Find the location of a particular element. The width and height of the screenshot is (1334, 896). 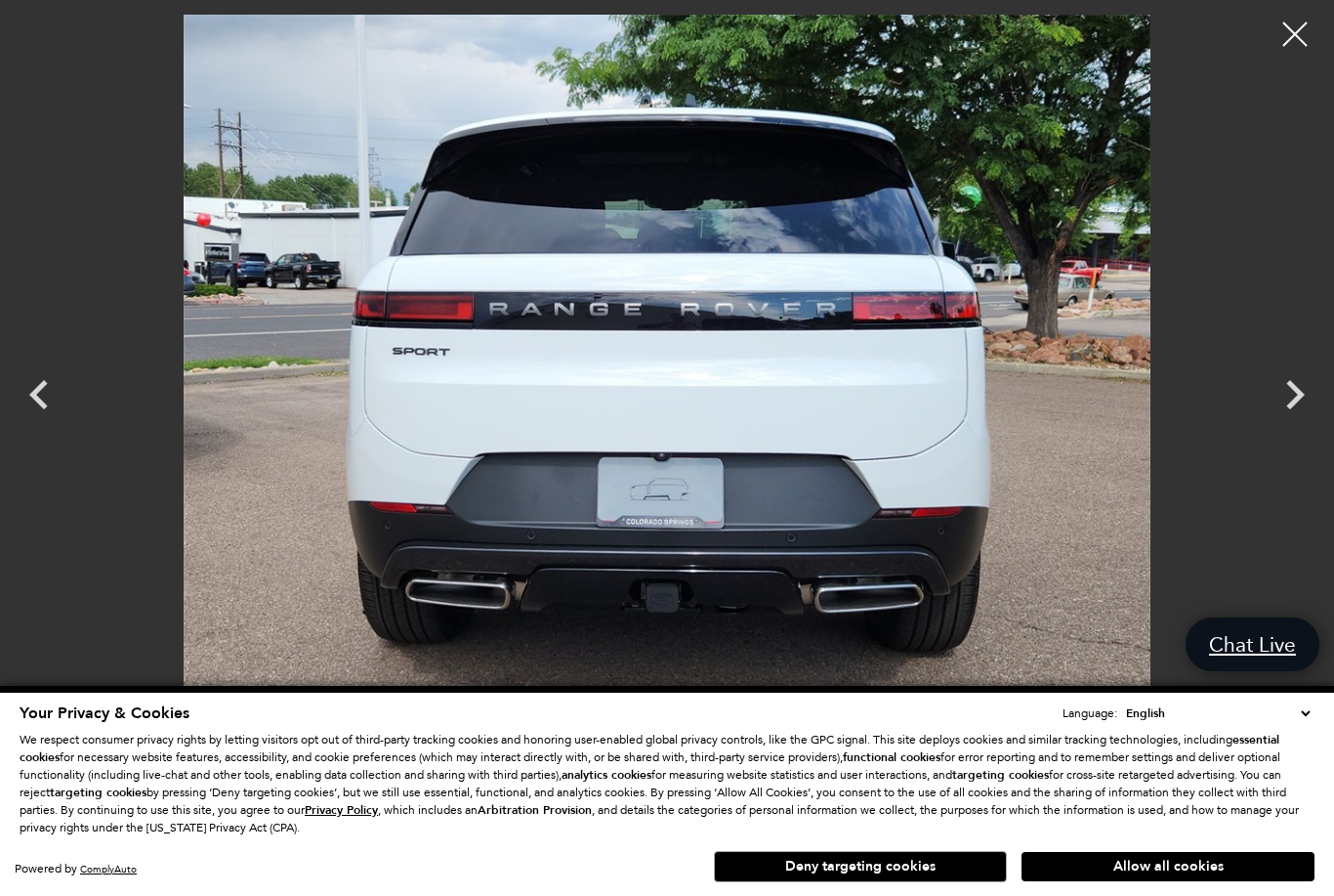

u: Privacy Policy is located at coordinates (341, 810).